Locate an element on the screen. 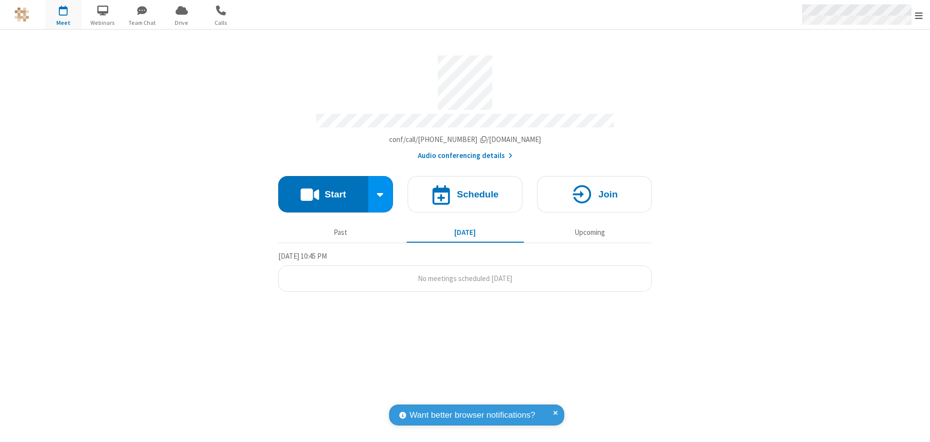 Image resolution: width=930 pixels, height=442 pixels. button: Schedule is located at coordinates (465, 194).